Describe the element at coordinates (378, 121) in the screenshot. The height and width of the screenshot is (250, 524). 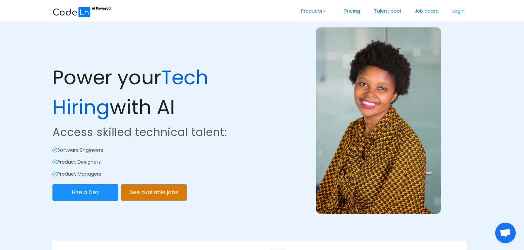
I see `img: example` at that location.